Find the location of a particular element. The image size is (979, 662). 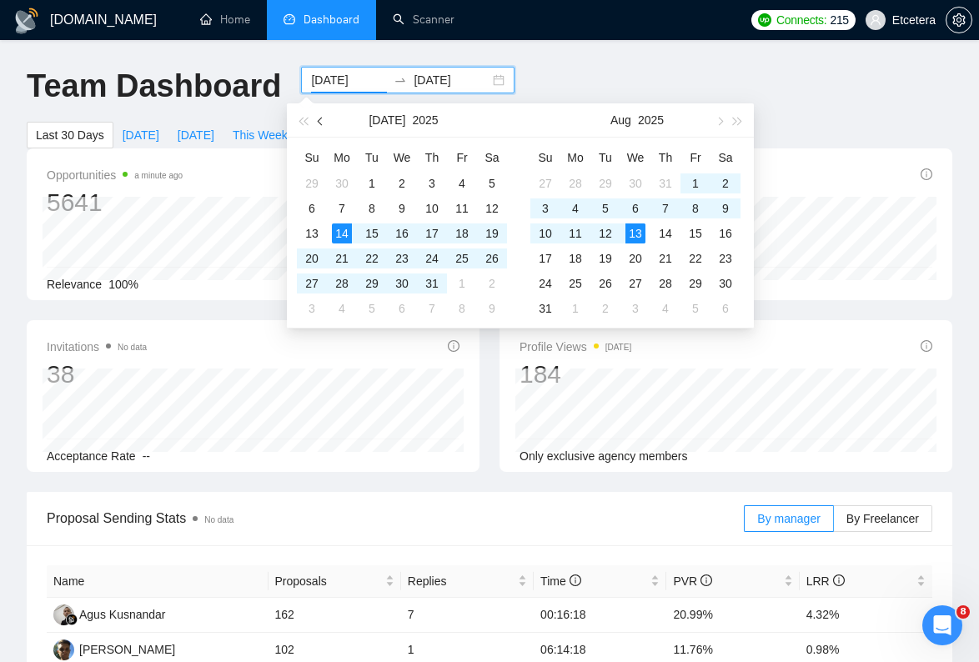

span: Replies is located at coordinates (461, 582).